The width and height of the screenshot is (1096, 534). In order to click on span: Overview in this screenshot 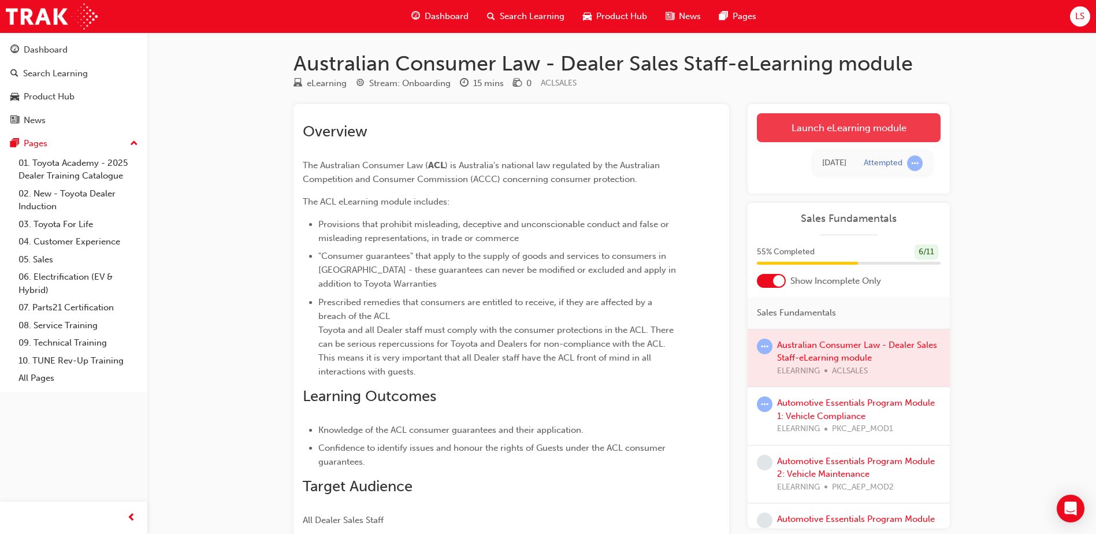, I will do `click(335, 131)`.